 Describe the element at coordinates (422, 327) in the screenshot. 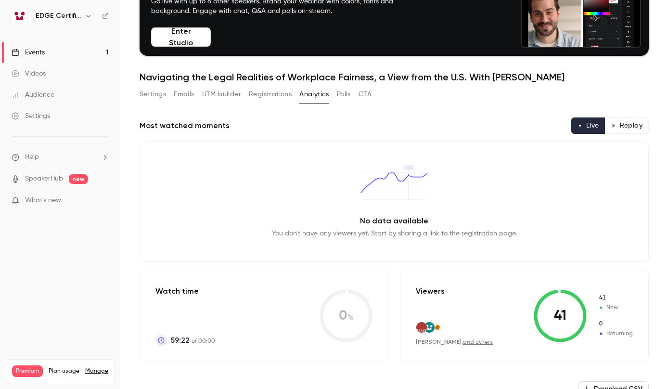

I see `img: hks.harvard.edu` at that location.